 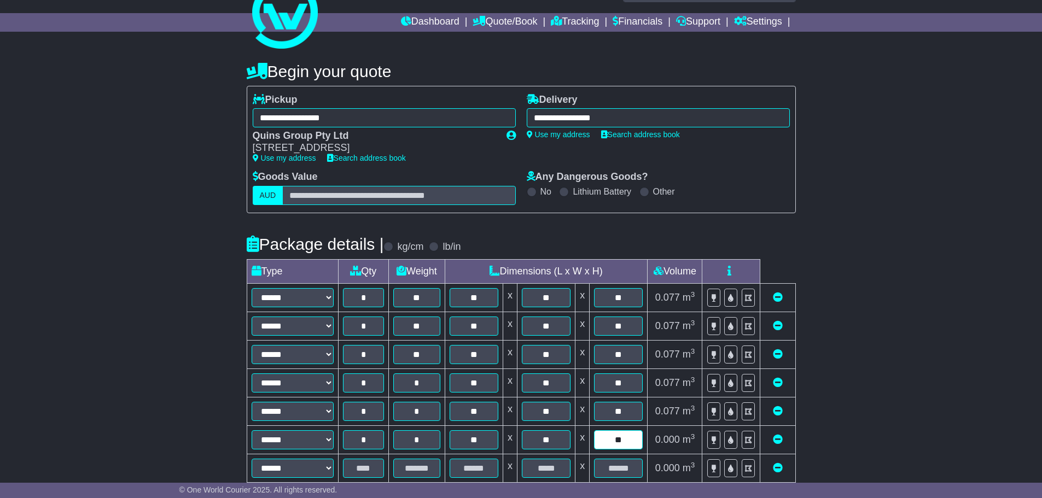 What do you see at coordinates (505, 22) in the screenshot?
I see `a: Quote/Book` at bounding box center [505, 22].